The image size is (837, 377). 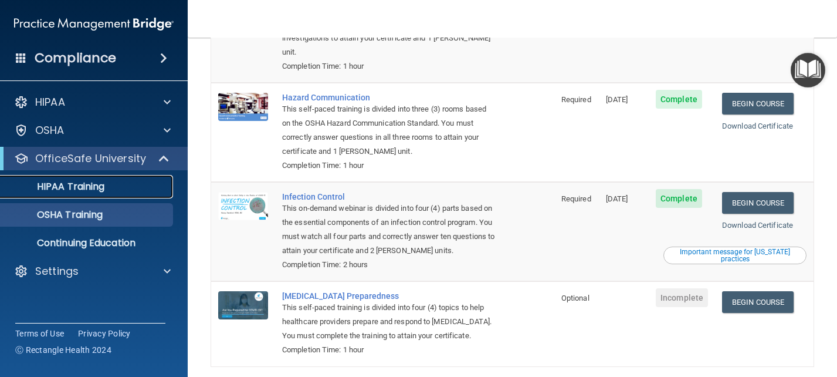 What do you see at coordinates (94, 24) in the screenshot?
I see `img: PMB logo` at bounding box center [94, 24].